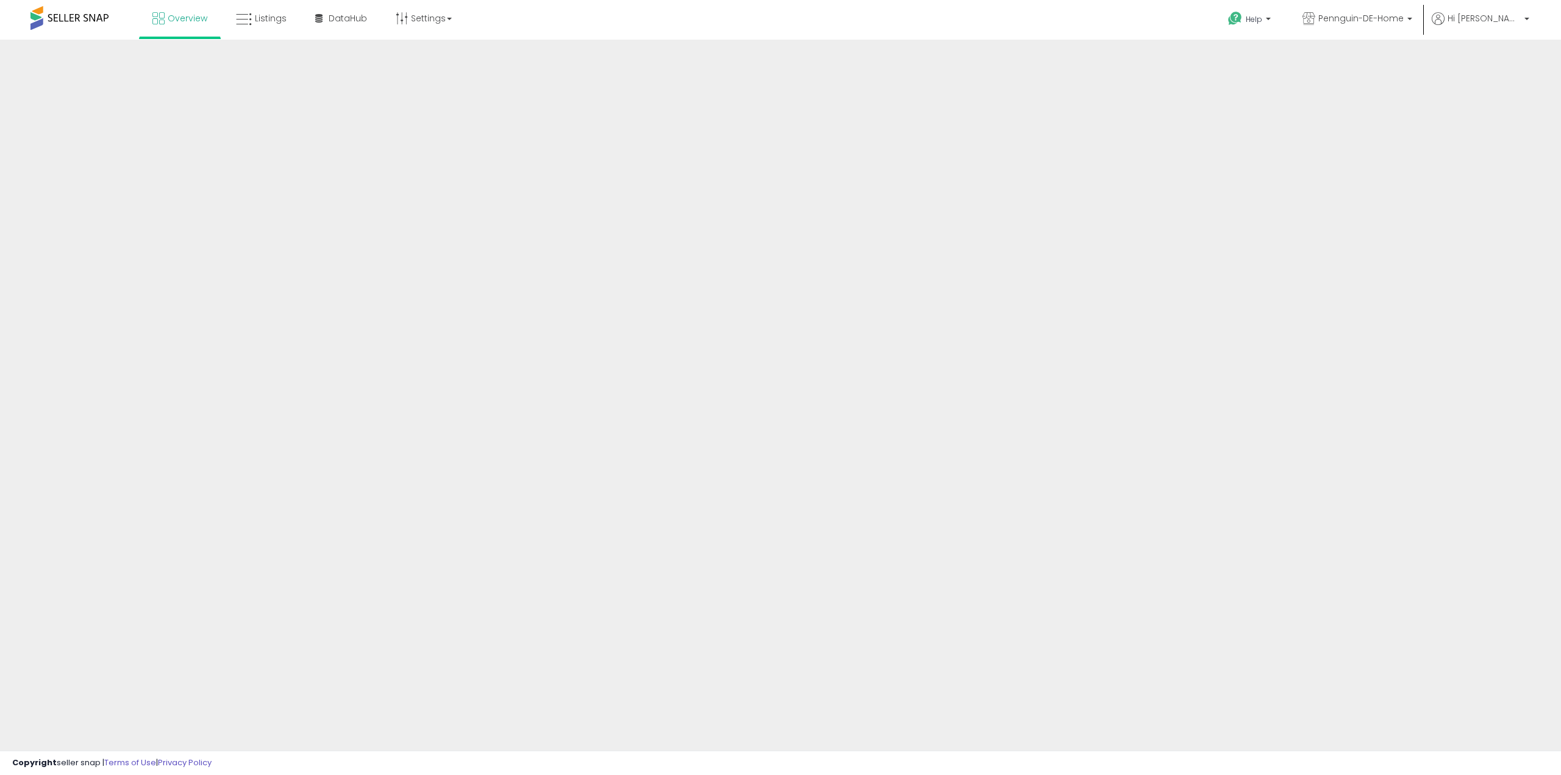 This screenshot has width=1561, height=775. I want to click on span: Help, so click(1253, 19).